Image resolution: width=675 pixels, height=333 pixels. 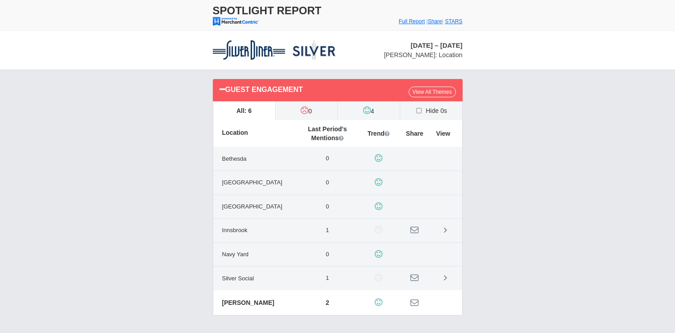 What do you see at coordinates (412, 21) in the screenshot?
I see `font: Full Report` at bounding box center [412, 21].